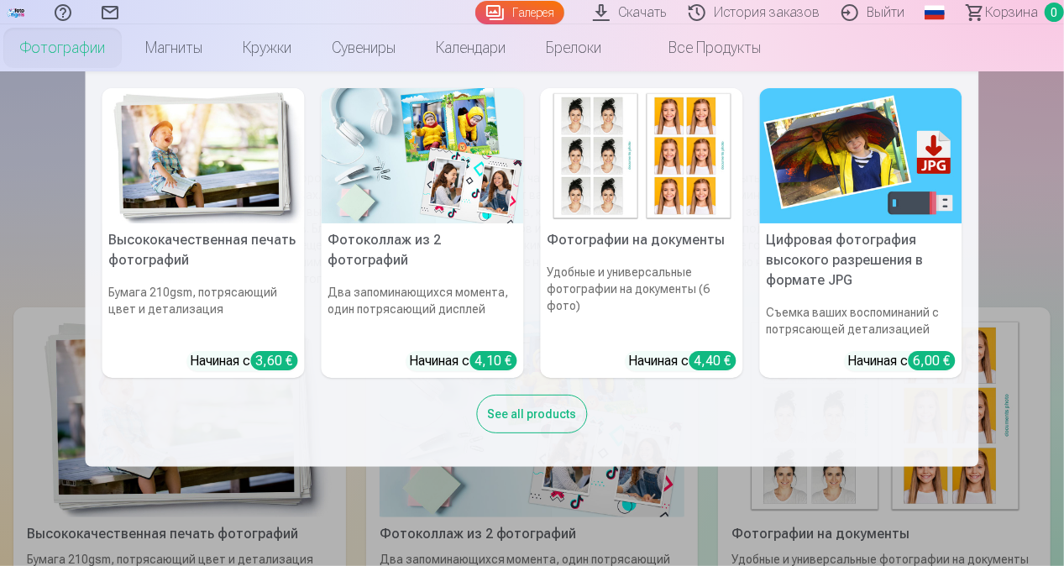  I want to click on div: 3,60 €, so click(275, 360).